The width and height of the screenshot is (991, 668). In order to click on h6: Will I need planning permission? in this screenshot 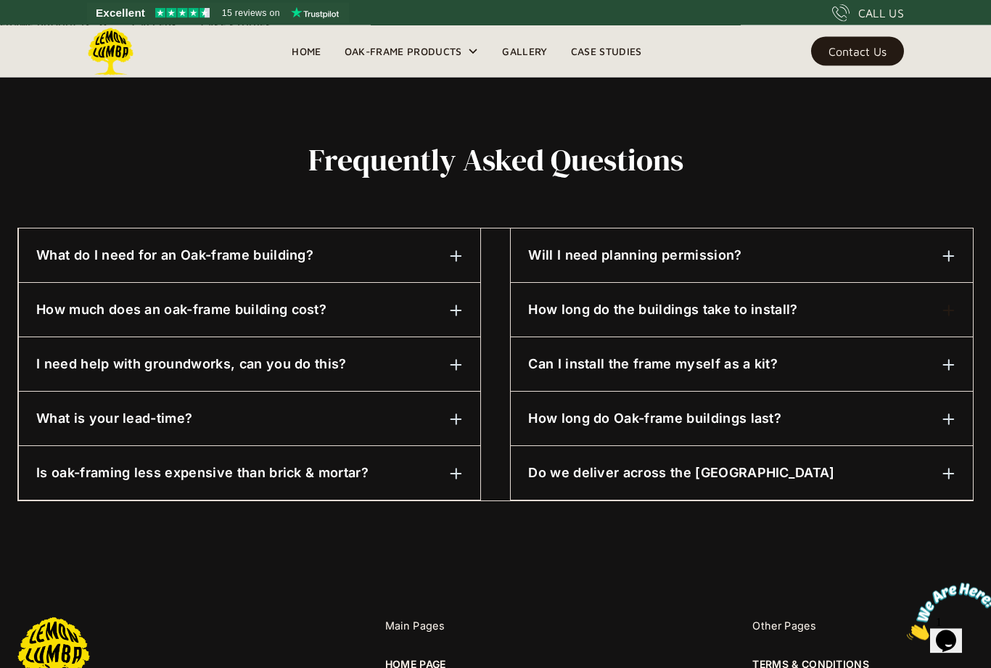, I will do `click(635, 256)`.